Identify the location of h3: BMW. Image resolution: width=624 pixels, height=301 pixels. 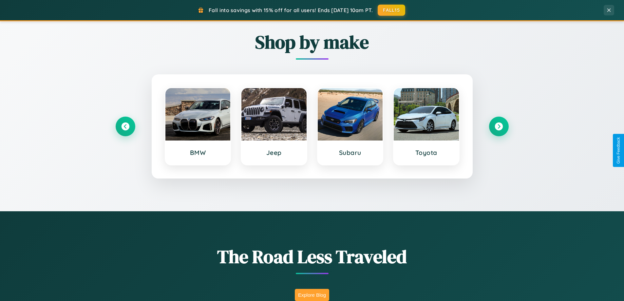
(198, 153).